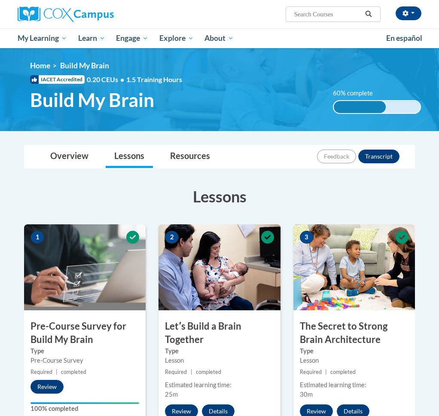  What do you see at coordinates (360, 107) in the screenshot?
I see `div: 60% complete` at bounding box center [360, 107].